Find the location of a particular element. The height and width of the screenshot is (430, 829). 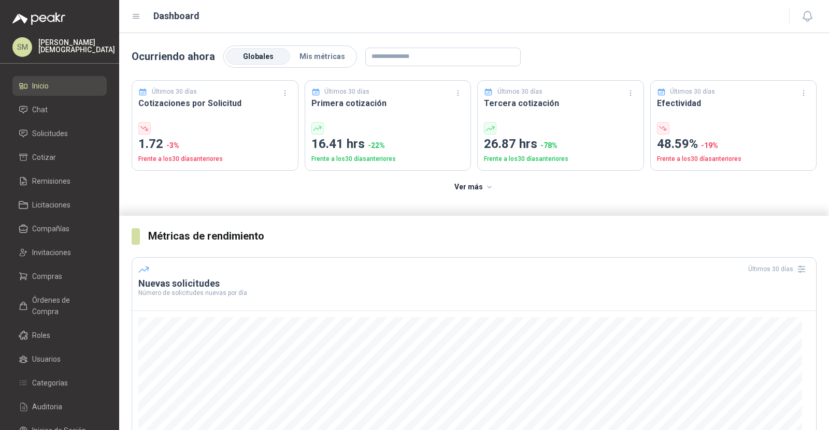

button: Ver más is located at coordinates (474, 187).